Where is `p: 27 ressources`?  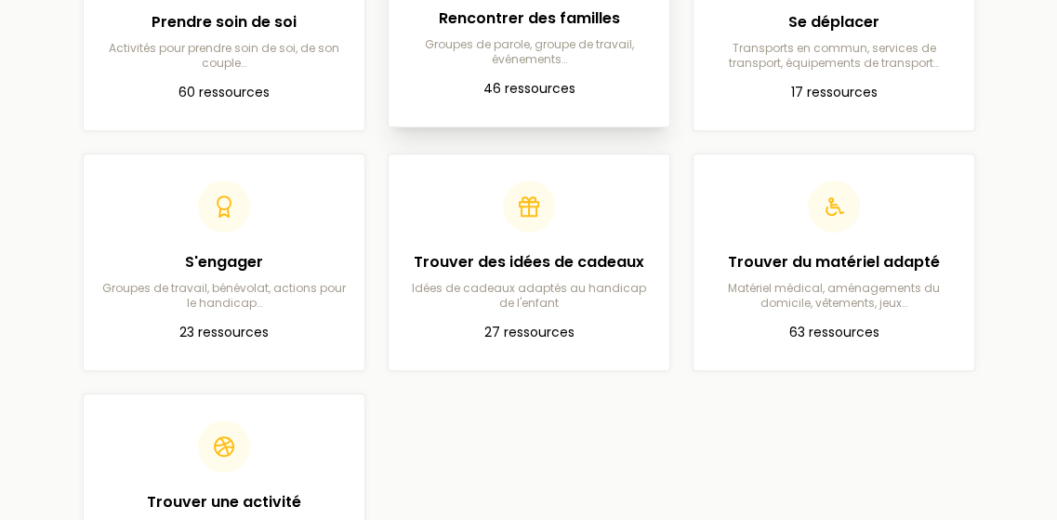
p: 27 ressources is located at coordinates (529, 333).